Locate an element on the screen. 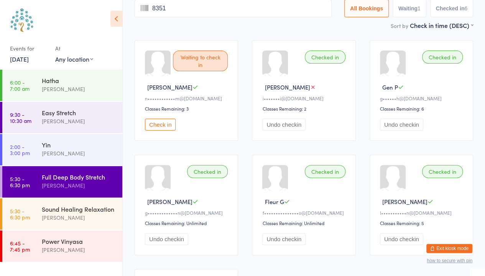 The height and width of the screenshot is (276, 485). div: Power Vinyasa is located at coordinates (79, 242).